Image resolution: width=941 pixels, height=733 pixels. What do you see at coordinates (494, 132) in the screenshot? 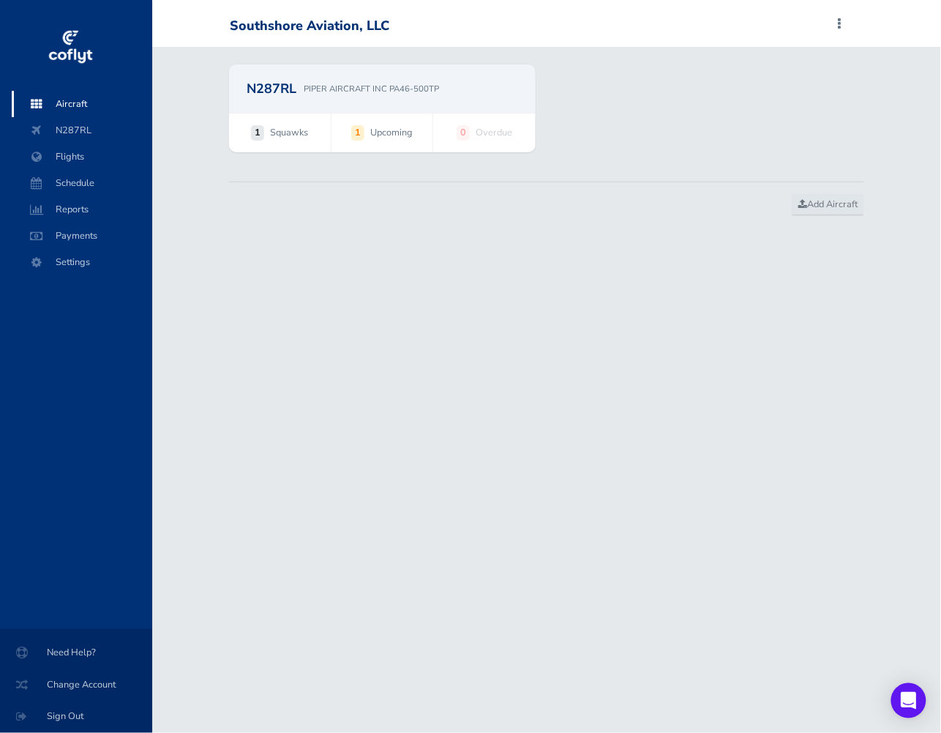
I see `span: Overdue` at bounding box center [494, 132].